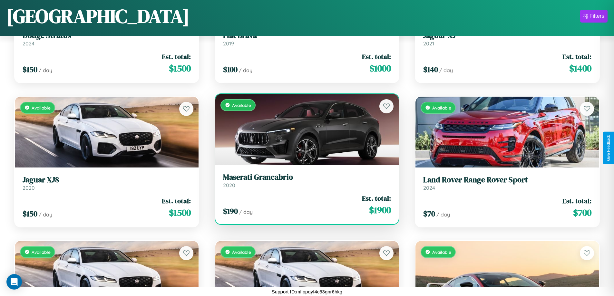 The height and width of the screenshot is (296, 614). I want to click on span: $ 70, so click(429, 214).